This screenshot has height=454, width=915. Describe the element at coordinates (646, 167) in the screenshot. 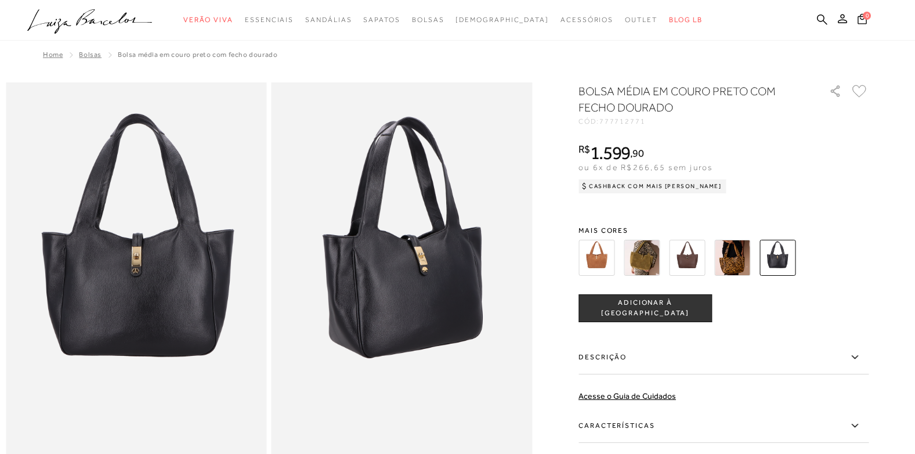

I see `span: ou 6x de R$266,65 sem juros` at that location.